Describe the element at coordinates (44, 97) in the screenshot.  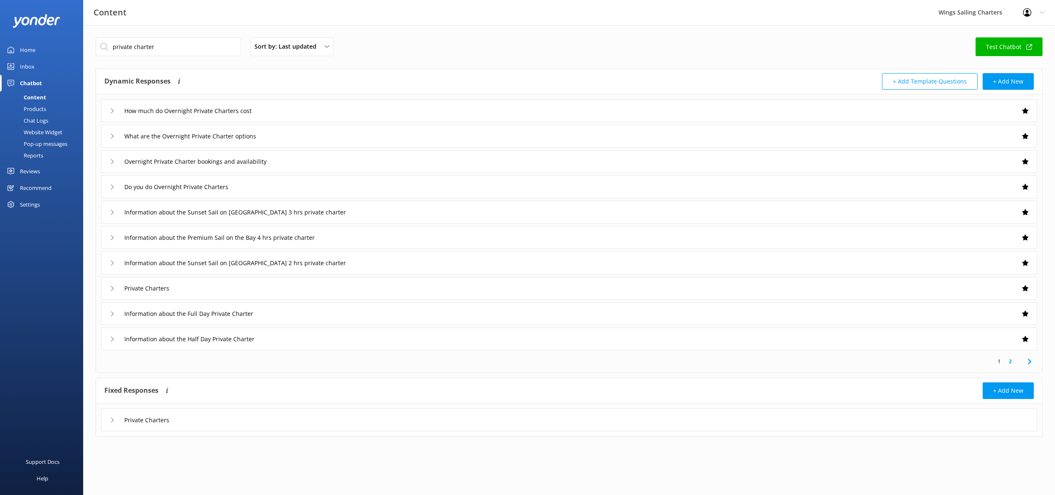
I see `a: Content` at that location.